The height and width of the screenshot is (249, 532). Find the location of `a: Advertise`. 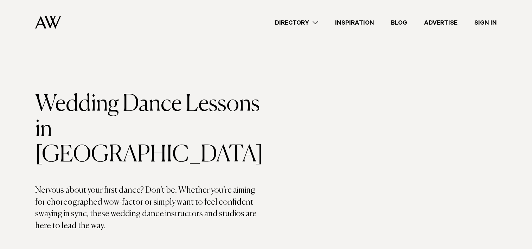

a: Advertise is located at coordinates (440, 22).